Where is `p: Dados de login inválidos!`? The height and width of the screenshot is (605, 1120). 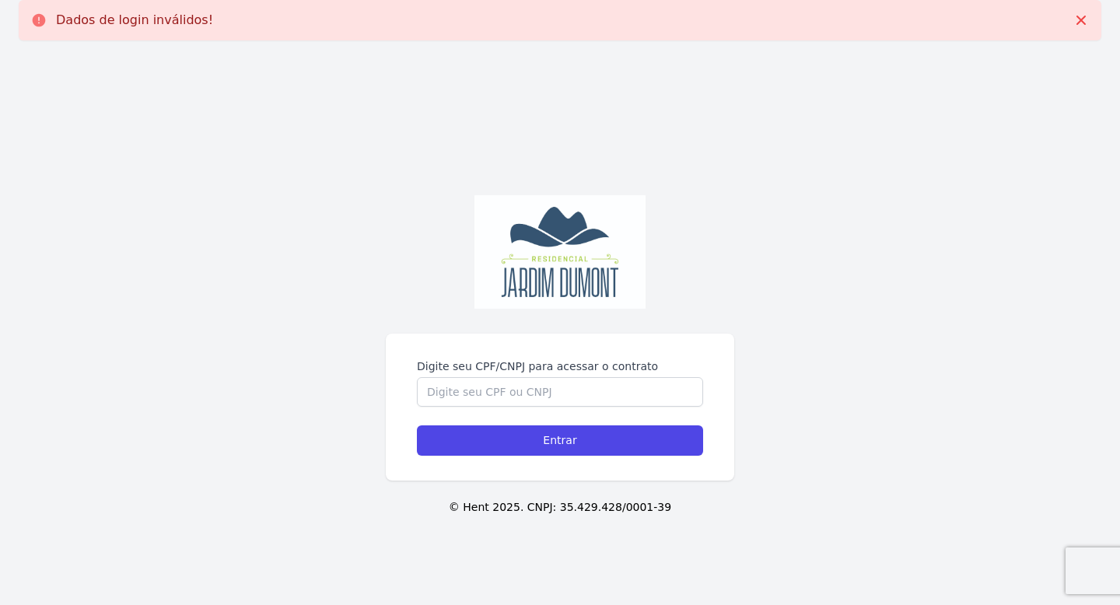
p: Dados de login inválidos! is located at coordinates (135, 20).